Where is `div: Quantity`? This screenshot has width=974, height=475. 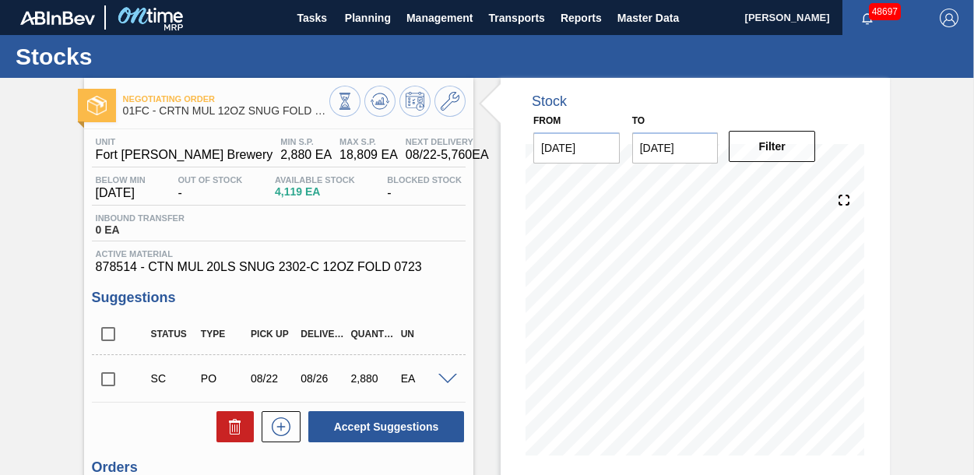
div: Quantity is located at coordinates (373, 334).